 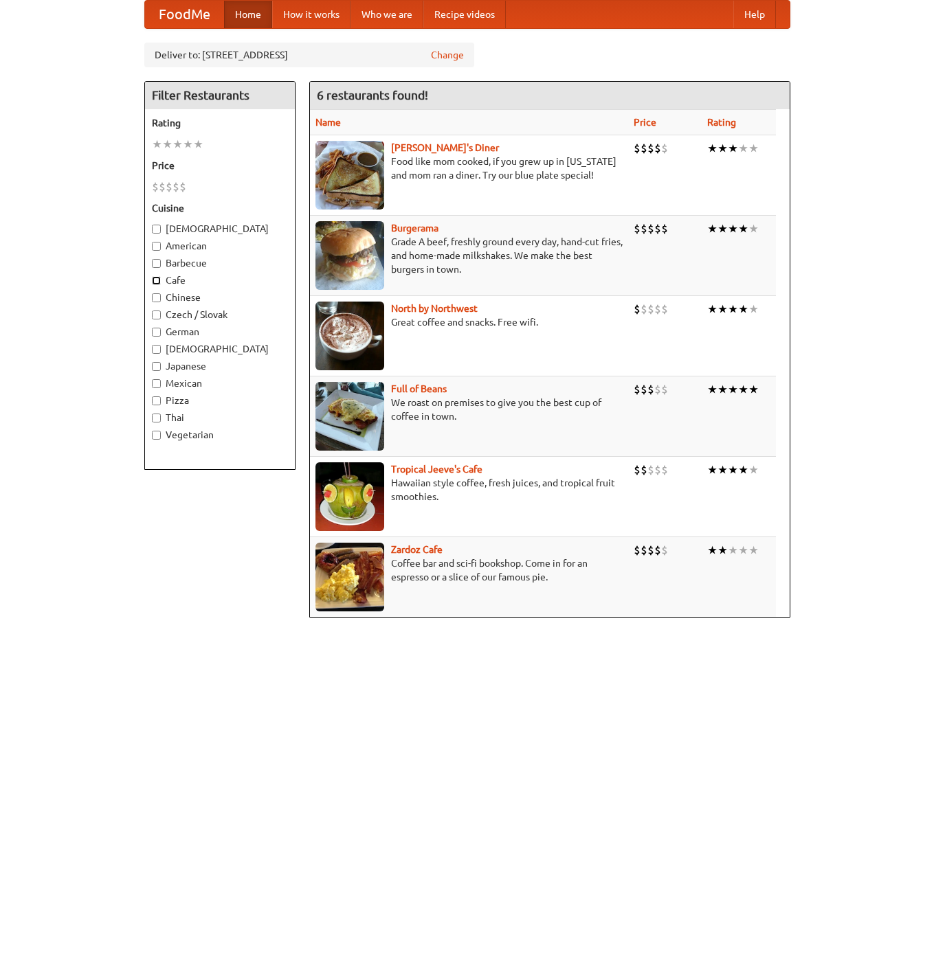 What do you see at coordinates (220, 166) in the screenshot?
I see `h5: Price` at bounding box center [220, 166].